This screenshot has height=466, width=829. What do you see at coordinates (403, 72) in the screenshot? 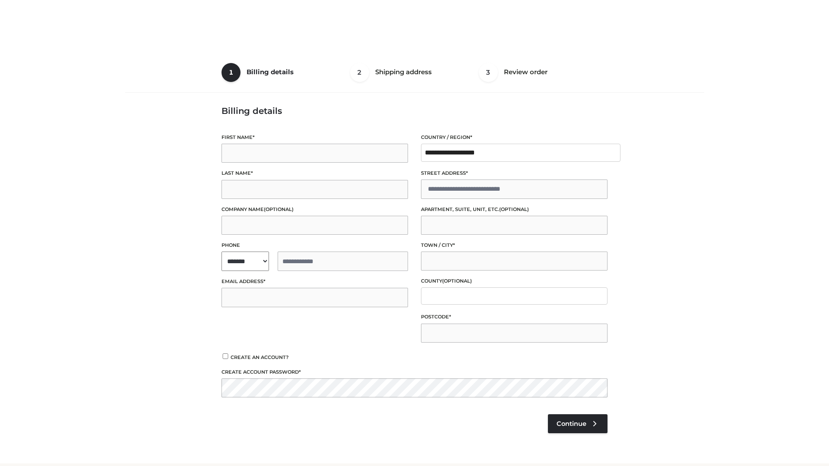
I see `span: Shipping address` at bounding box center [403, 72].